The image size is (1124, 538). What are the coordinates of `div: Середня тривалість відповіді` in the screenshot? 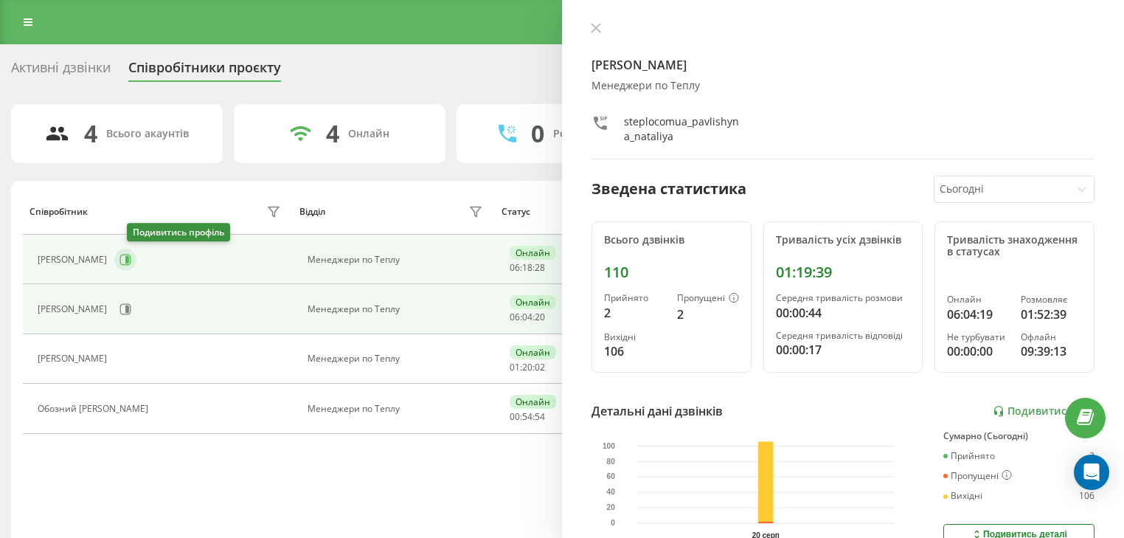 It's located at (843, 336).